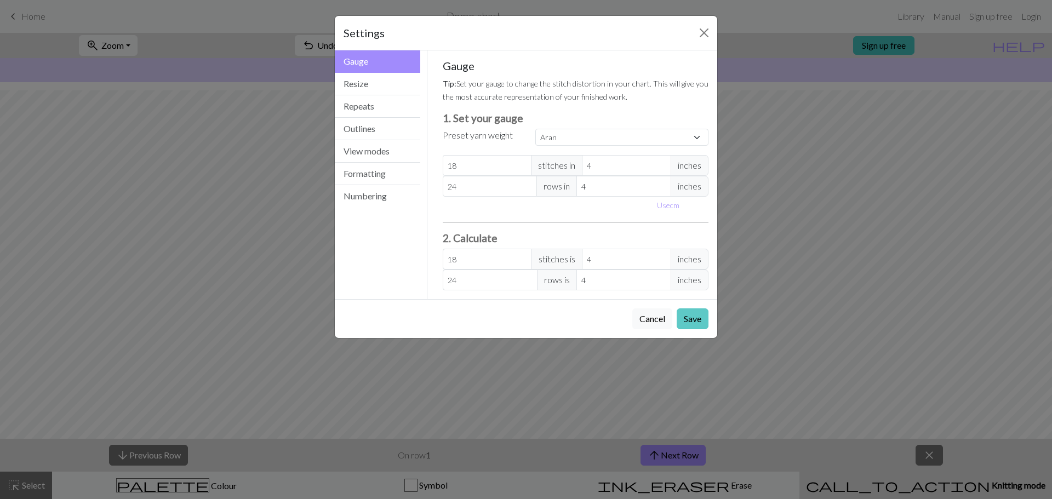 The height and width of the screenshot is (499, 1052). Describe the element at coordinates (668, 205) in the screenshot. I see `button: Usecm` at that location.